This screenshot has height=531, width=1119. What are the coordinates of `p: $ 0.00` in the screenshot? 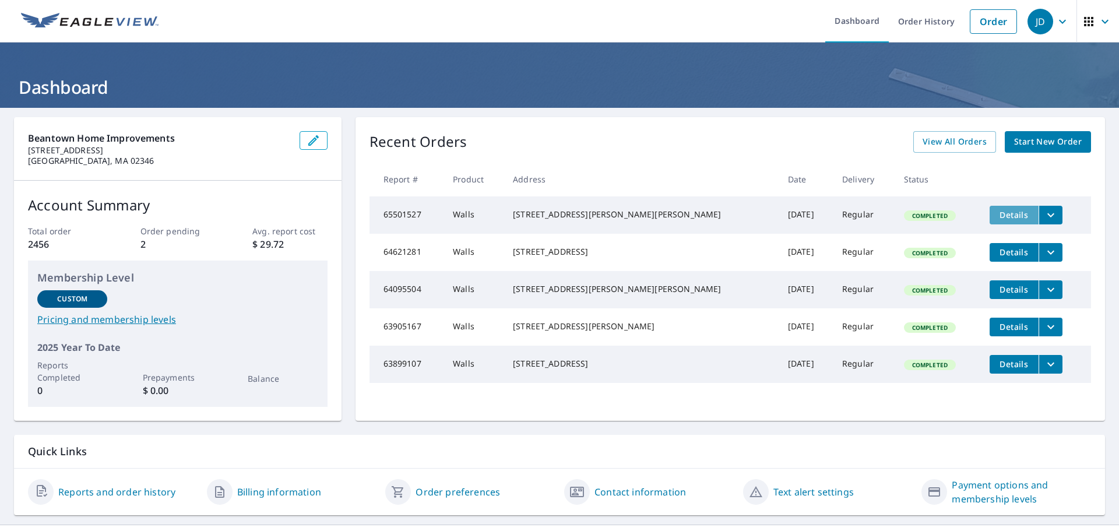 It's located at (178, 390).